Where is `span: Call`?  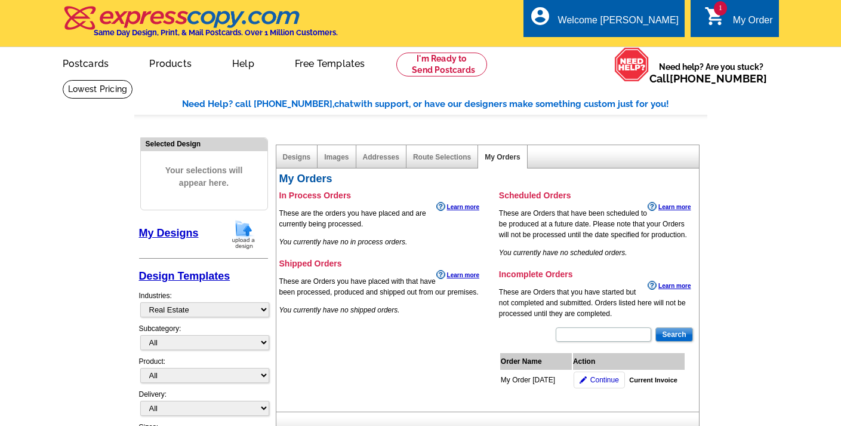
span: Call is located at coordinates (708, 78).